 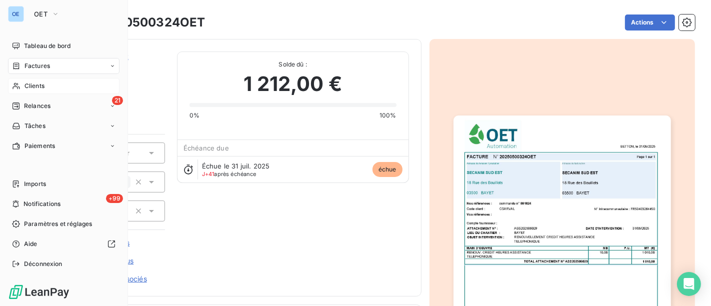 What do you see at coordinates (47, 46) in the screenshot?
I see `span: Tableau de bord` at bounding box center [47, 46].